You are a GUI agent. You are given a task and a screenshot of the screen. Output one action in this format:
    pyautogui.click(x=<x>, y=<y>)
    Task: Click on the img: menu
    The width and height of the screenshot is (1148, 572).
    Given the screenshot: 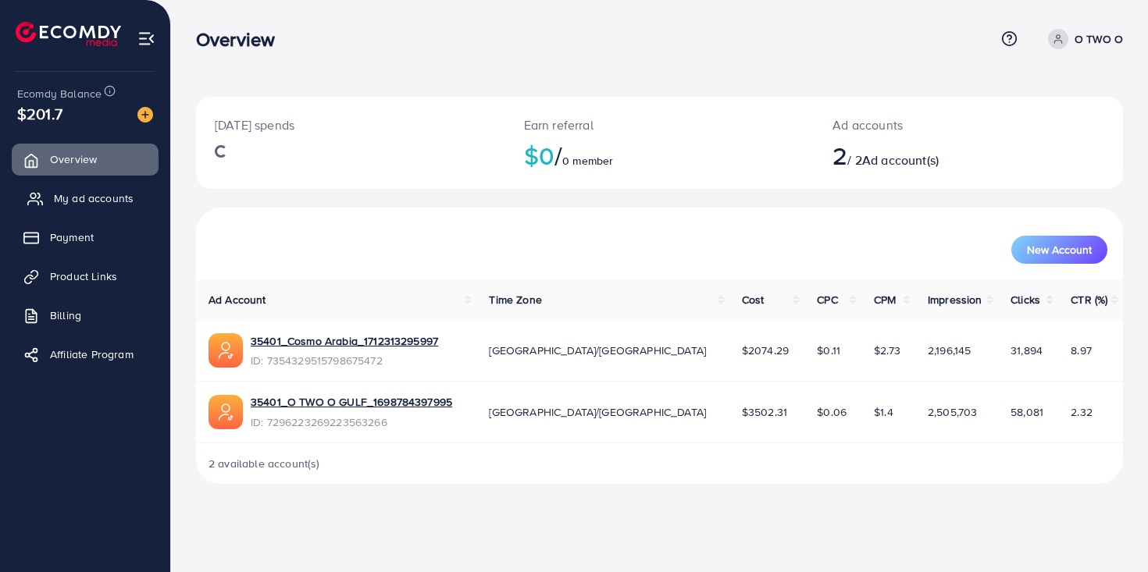 What is the action you would take?
    pyautogui.click(x=146, y=38)
    